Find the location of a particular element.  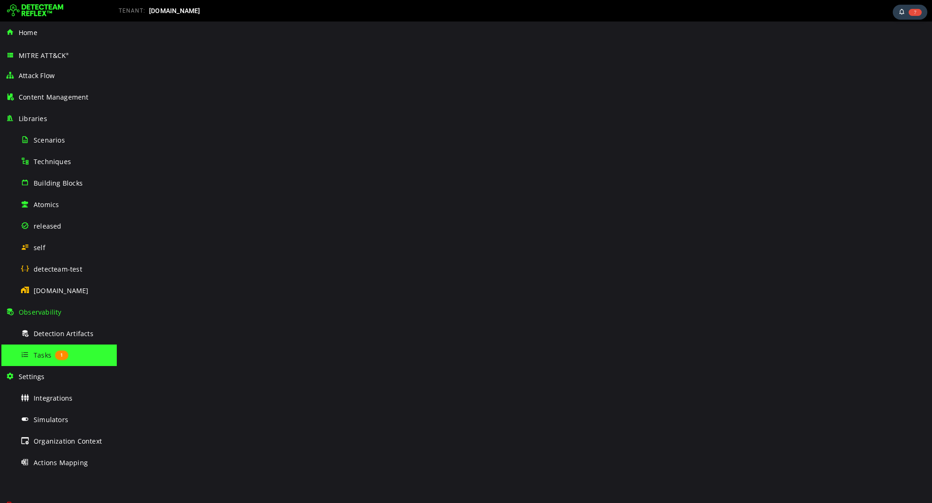

span: Tasks is located at coordinates (43, 354).